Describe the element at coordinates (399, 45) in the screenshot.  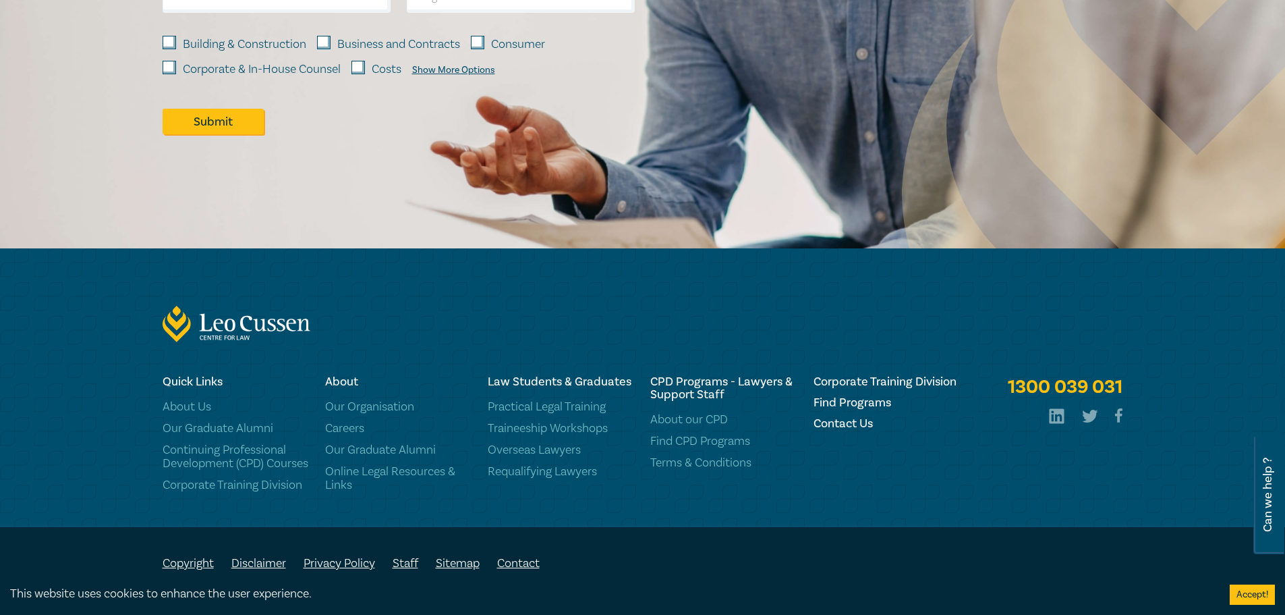
I see `label: Business and Contracts` at that location.